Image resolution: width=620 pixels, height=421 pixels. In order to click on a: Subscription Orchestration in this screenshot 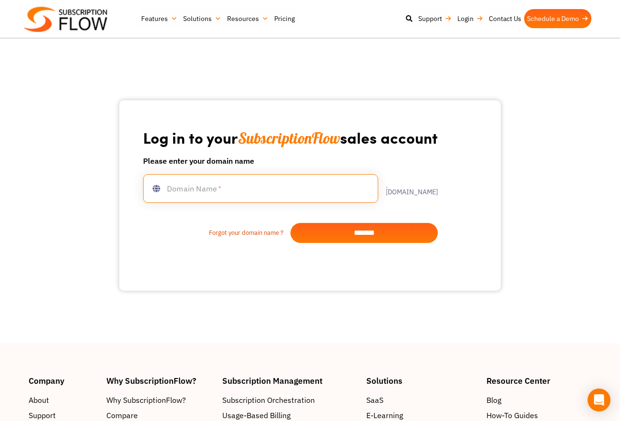, I will do `click(290, 400)`.